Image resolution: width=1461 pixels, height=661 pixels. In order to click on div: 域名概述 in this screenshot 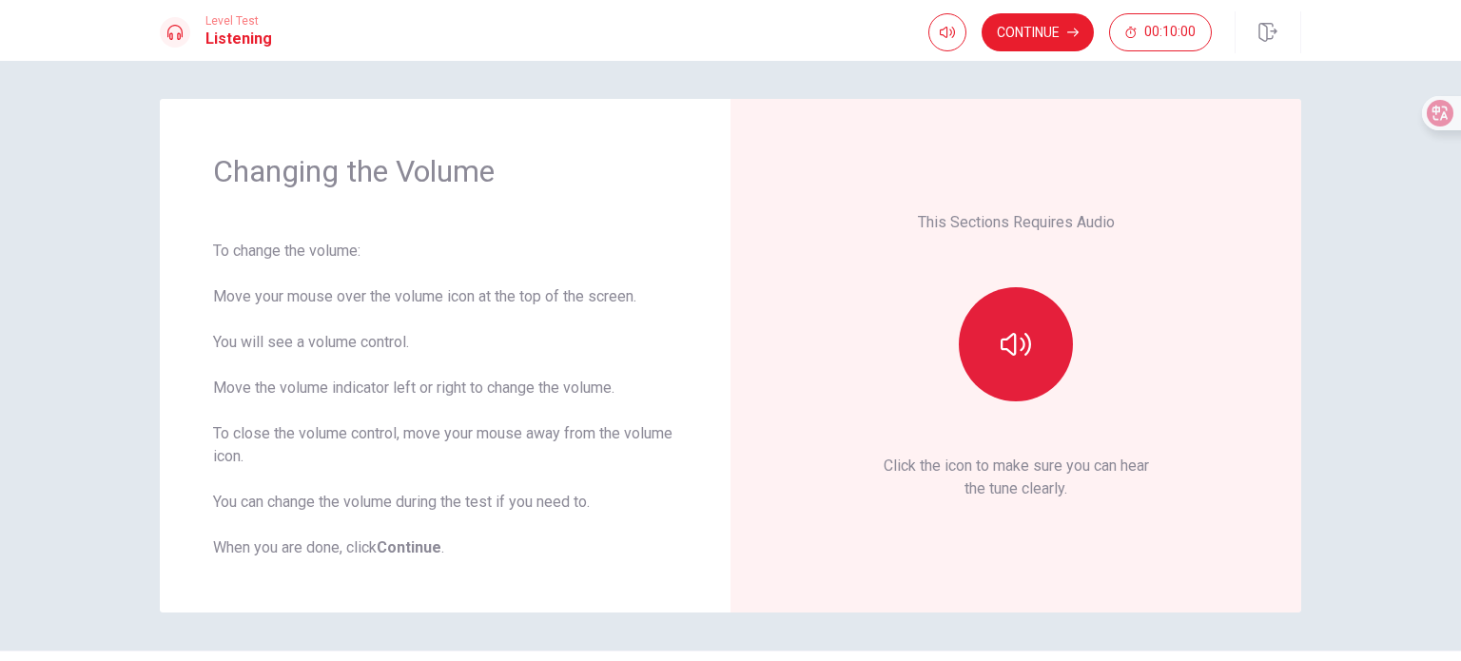, I will do `click(122, 120)`.